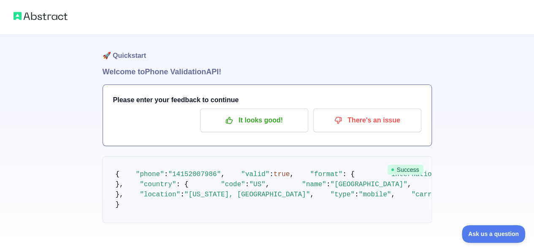 This screenshot has height=247, width=534. I want to click on h3: Please enter your feedback to continue, so click(267, 100).